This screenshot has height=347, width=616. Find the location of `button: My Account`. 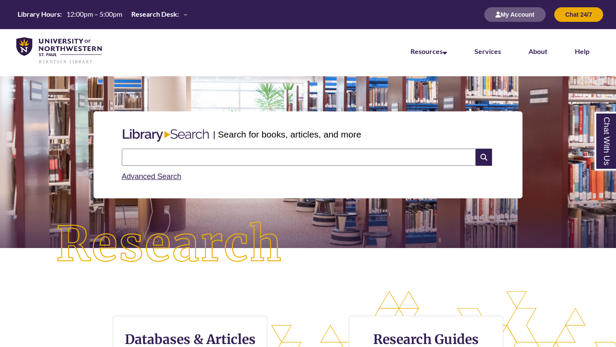

button: My Account is located at coordinates (514, 15).